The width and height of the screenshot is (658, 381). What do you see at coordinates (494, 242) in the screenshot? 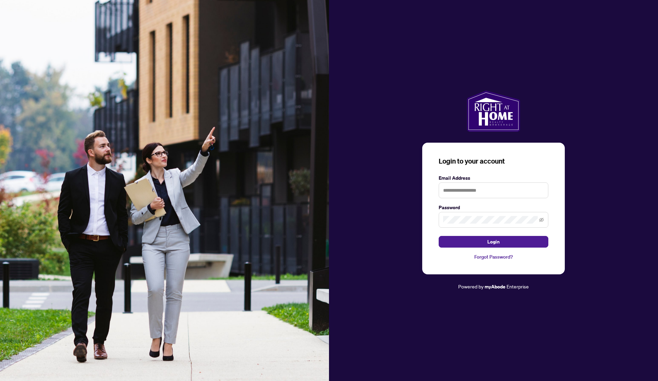
I see `span: Login` at bounding box center [494, 242].